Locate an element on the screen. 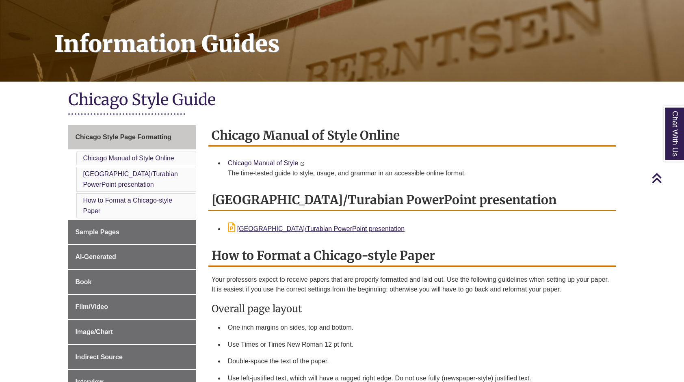 Image resolution: width=684 pixels, height=382 pixels. h1: Chicago Style Guide is located at coordinates (342, 100).